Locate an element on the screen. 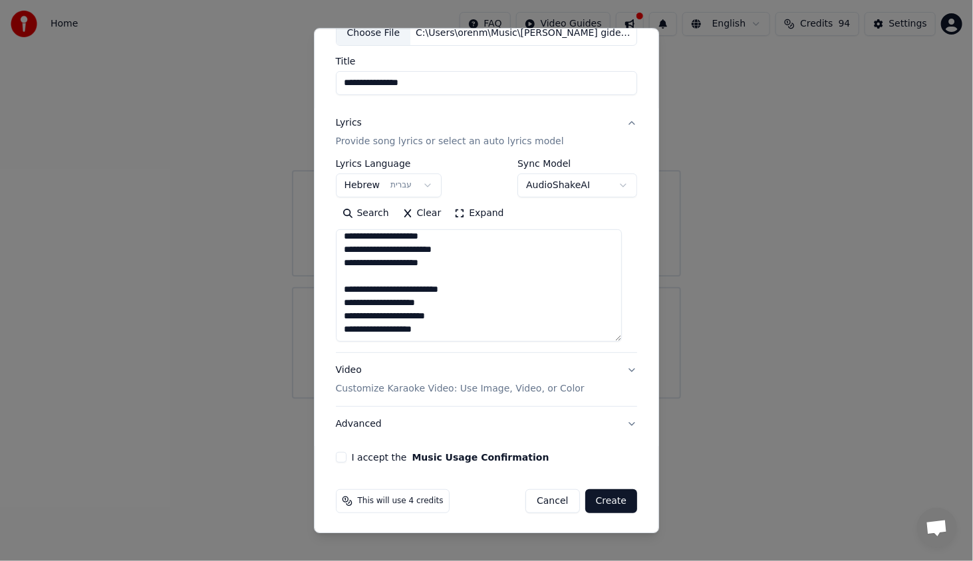 Image resolution: width=973 pixels, height=561 pixels. div: Choose File is located at coordinates (374, 33).